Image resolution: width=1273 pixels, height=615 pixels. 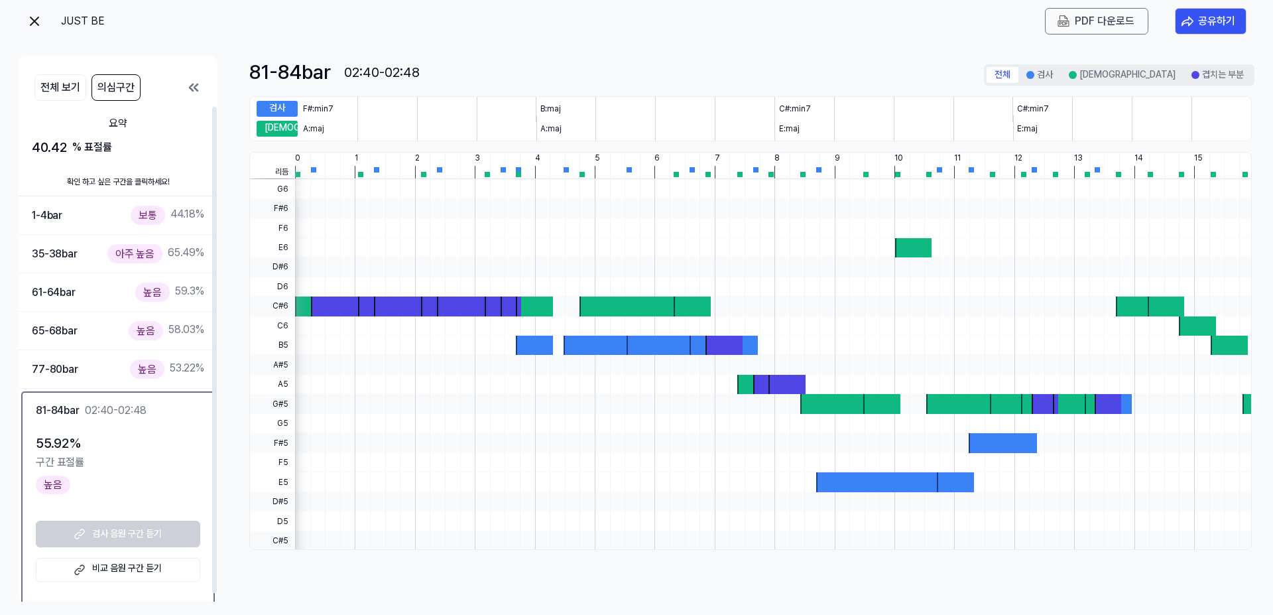 What do you see at coordinates (277, 109) in the screenshot?
I see `div: 검사` at bounding box center [277, 109].